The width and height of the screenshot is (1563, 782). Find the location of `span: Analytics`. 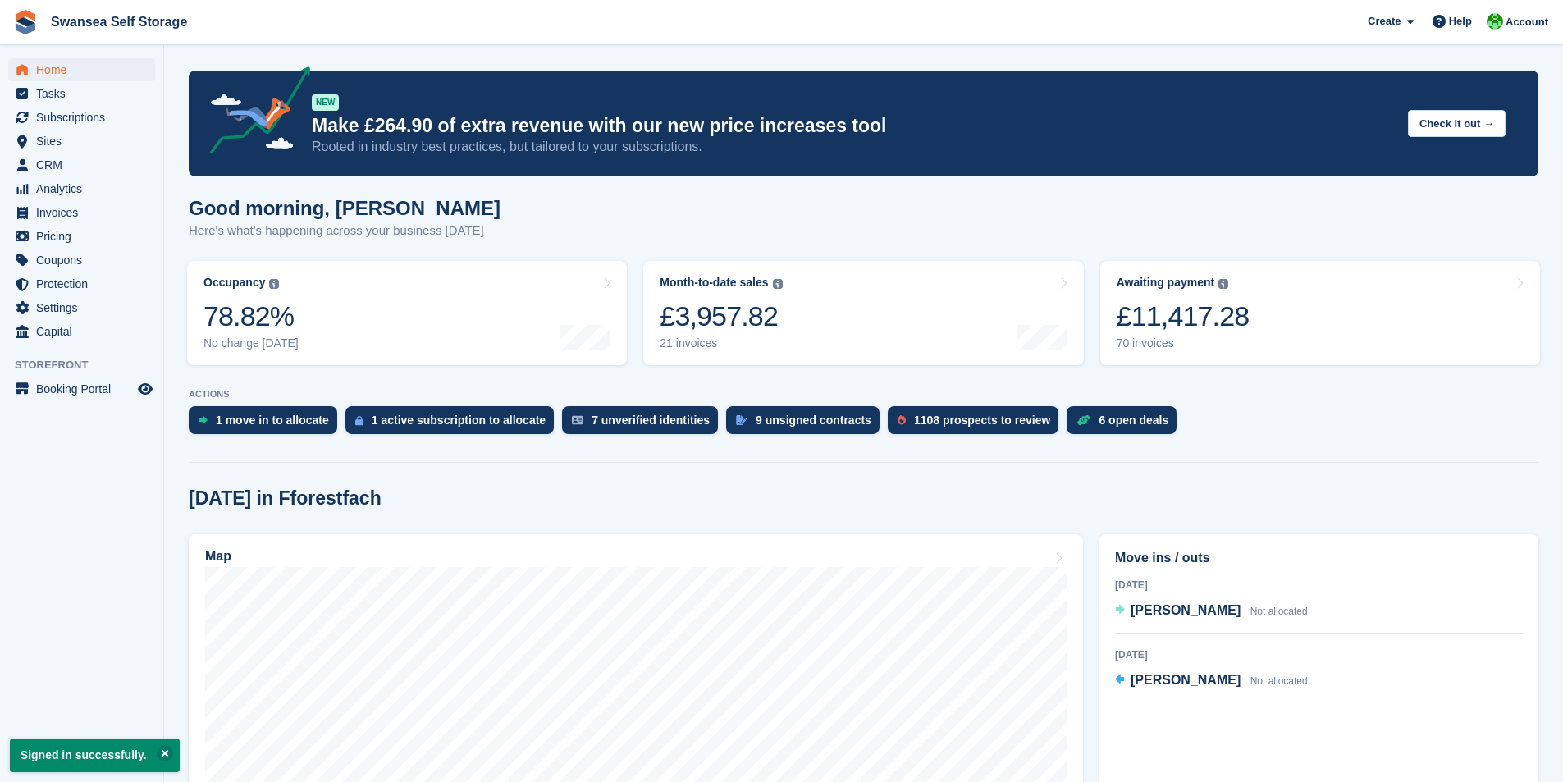

span: Analytics is located at coordinates (85, 189).